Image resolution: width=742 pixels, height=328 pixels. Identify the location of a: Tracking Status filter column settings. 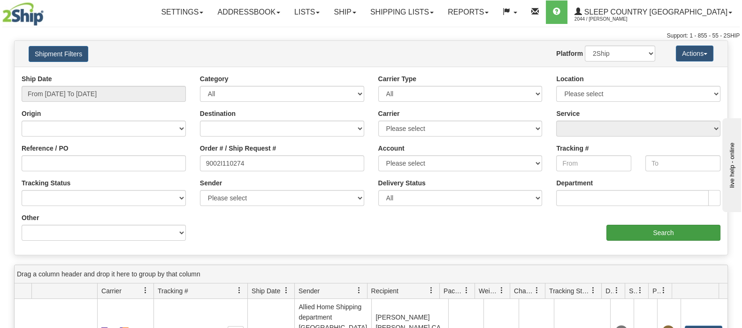
(593, 290).